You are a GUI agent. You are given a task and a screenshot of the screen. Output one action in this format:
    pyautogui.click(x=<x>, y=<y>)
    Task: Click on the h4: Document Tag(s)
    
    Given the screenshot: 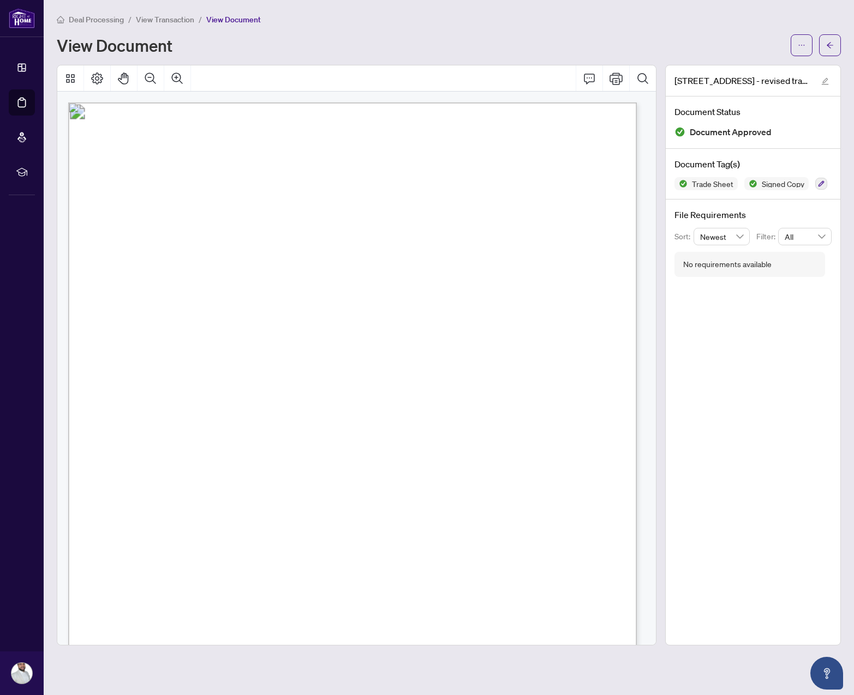 What is the action you would take?
    pyautogui.click(x=753, y=164)
    